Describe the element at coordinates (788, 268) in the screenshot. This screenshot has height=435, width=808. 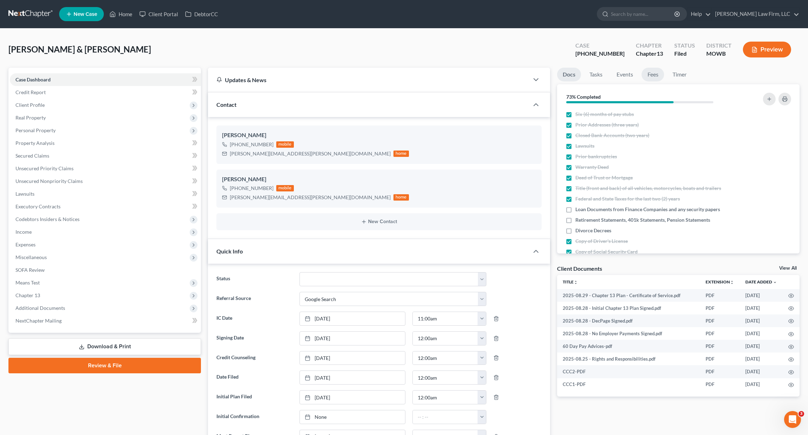
I see `a: View All` at that location.